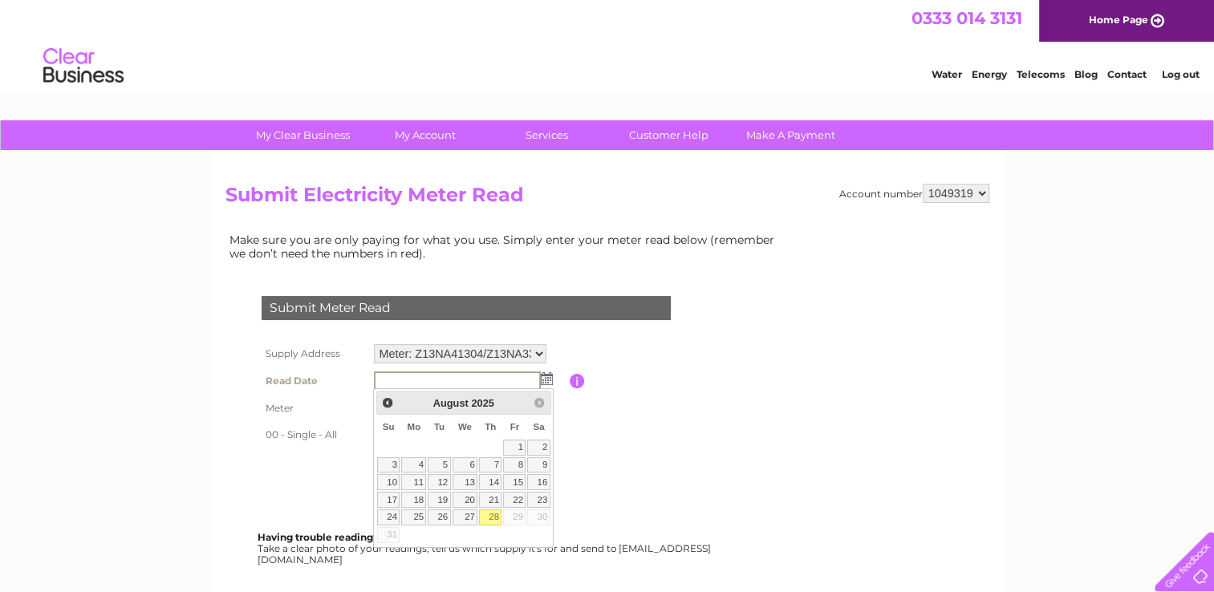 The width and height of the screenshot is (1214, 592). What do you see at coordinates (388, 518) in the screenshot?
I see `a: 24` at bounding box center [388, 518].